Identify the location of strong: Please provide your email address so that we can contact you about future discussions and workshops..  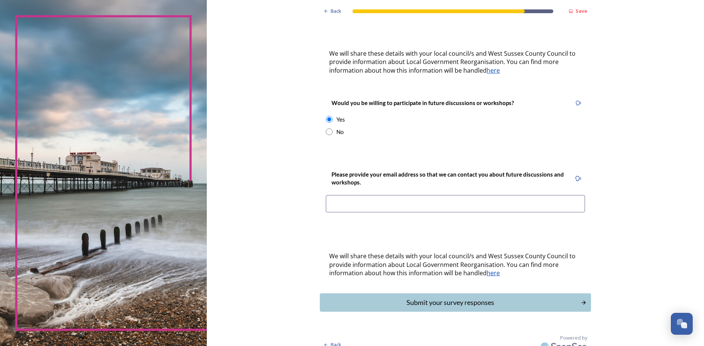
(449, 178).